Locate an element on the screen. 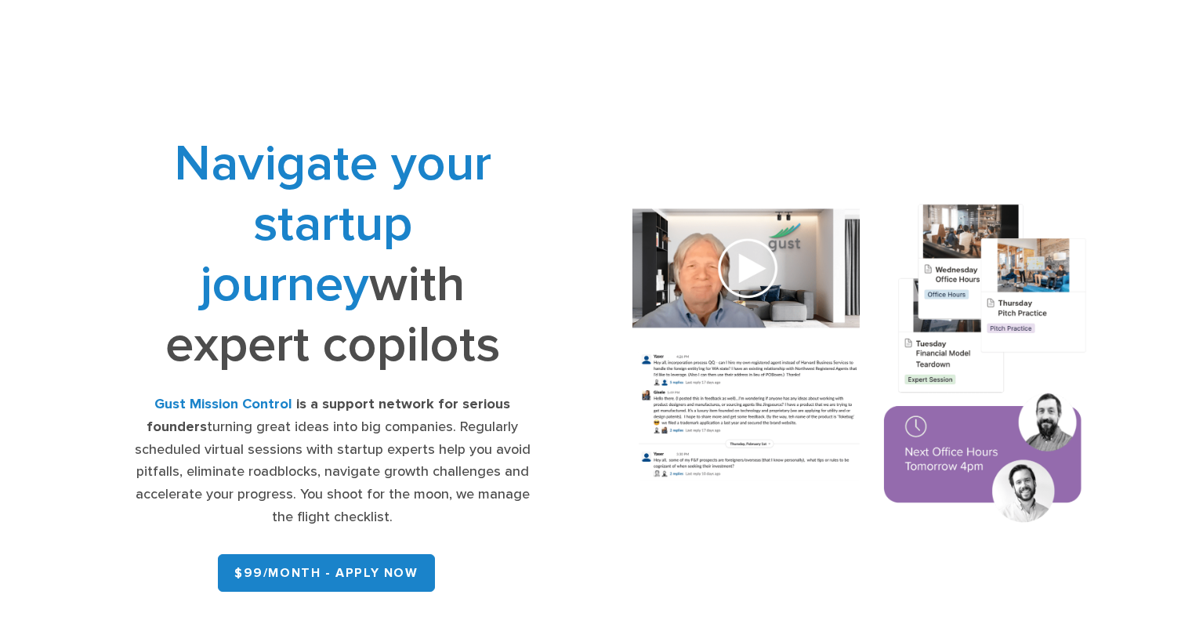 This screenshot has width=1192, height=620. a: $99/month - APPLY NOW is located at coordinates (326, 573).